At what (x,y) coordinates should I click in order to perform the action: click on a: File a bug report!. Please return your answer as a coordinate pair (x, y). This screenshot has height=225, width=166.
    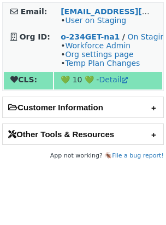
    Looking at the image, I should click on (138, 155).